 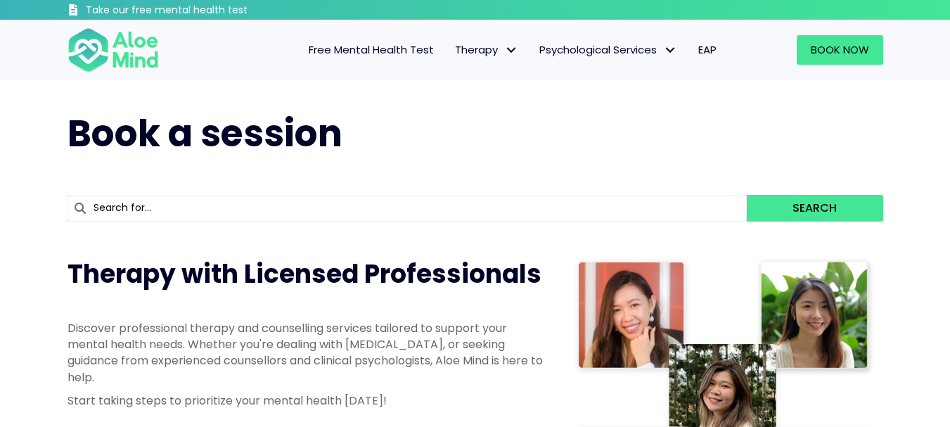 I want to click on a: Psychological ServicesPsychological Services: submenu, so click(x=608, y=50).